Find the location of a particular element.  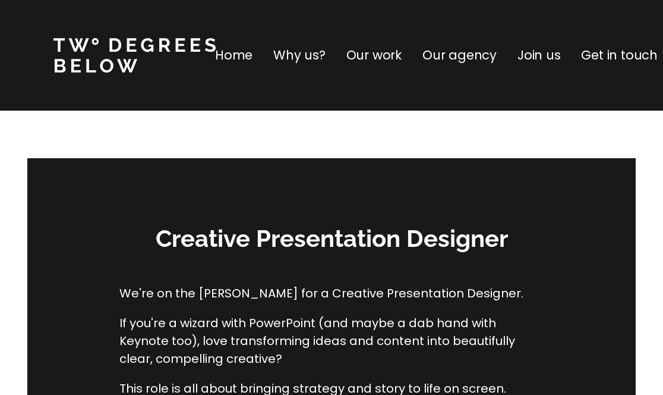

a: Our agency is located at coordinates (459, 55).